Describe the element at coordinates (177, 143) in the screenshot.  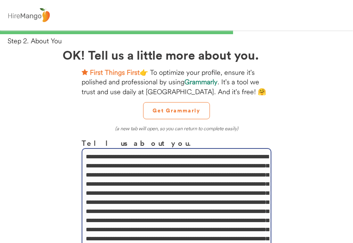
I see `h3: Tell us about you.` at that location.